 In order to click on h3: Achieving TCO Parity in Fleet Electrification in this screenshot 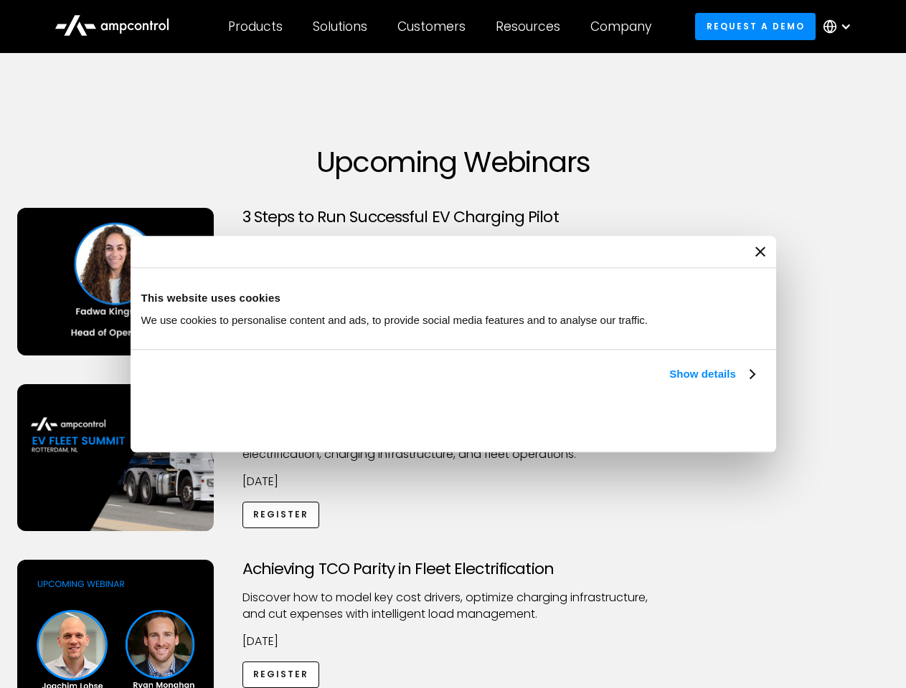, I will do `click(453, 569)`.